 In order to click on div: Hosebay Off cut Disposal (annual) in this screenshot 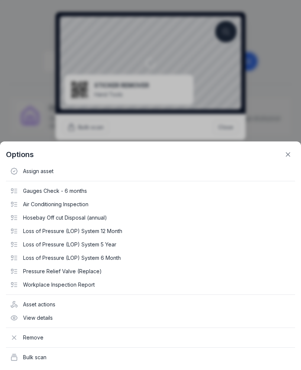, I will do `click(151, 218)`.